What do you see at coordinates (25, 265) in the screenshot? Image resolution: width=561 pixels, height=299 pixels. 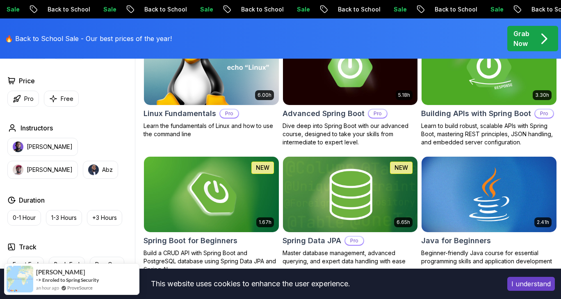 I see `button: Front End` at bounding box center [25, 265].